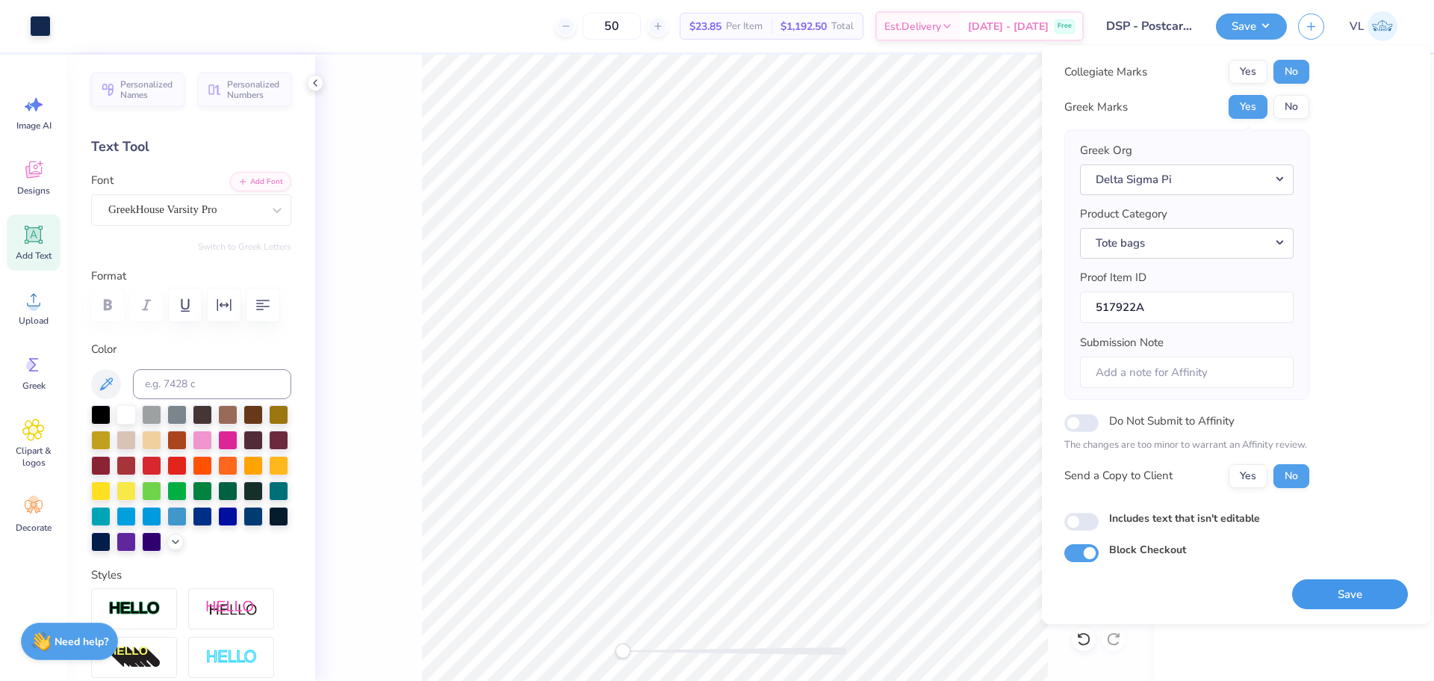 Image resolution: width=1434 pixels, height=681 pixels. What do you see at coordinates (106, 574) in the screenshot?
I see `label: Styles` at bounding box center [106, 574].